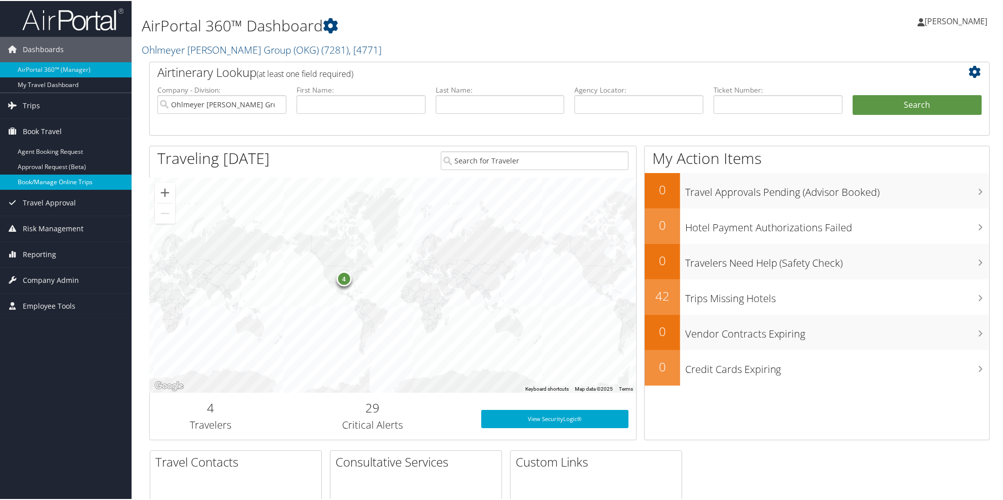 The image size is (1003, 500). I want to click on h3: Travelers Need Help (Safety Check), so click(837, 260).